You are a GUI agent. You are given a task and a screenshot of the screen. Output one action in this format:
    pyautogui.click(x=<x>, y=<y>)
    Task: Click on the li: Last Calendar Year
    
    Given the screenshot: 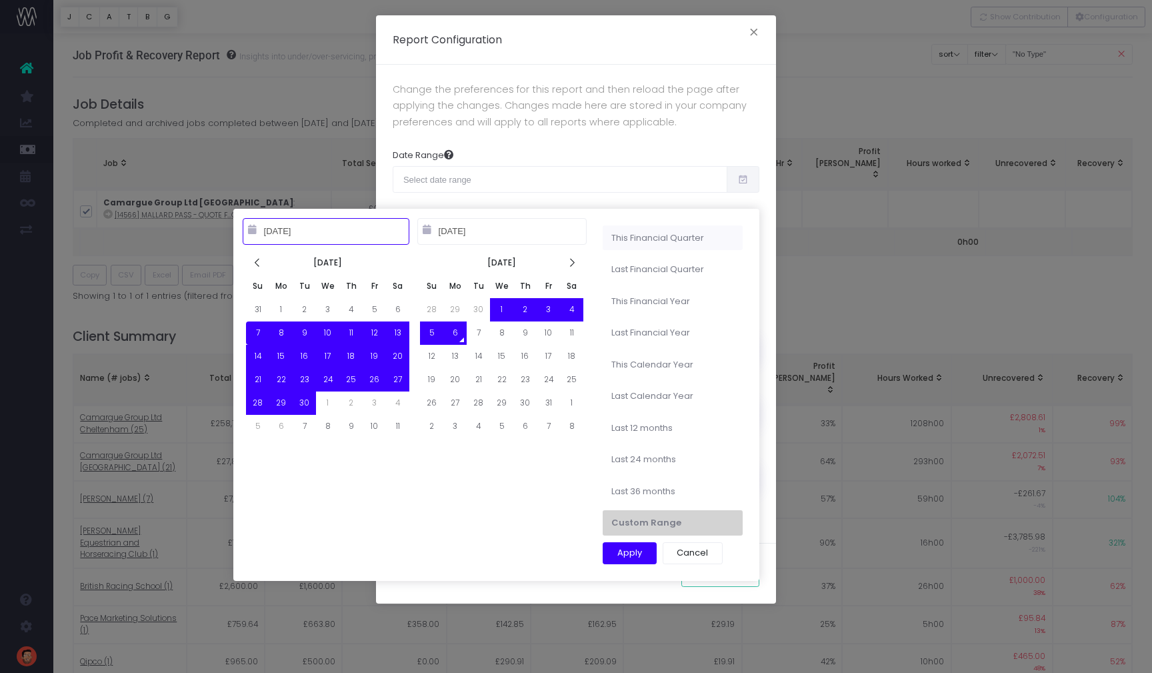 What is the action you would take?
    pyautogui.click(x=673, y=396)
    